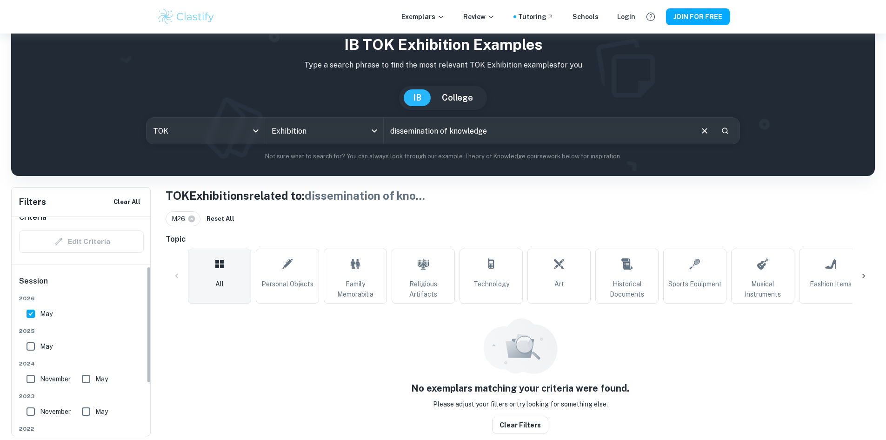 The width and height of the screenshot is (886, 440). What do you see at coordinates (520, 346) in the screenshot?
I see `img: empty_state_resources.svg` at bounding box center [520, 346].